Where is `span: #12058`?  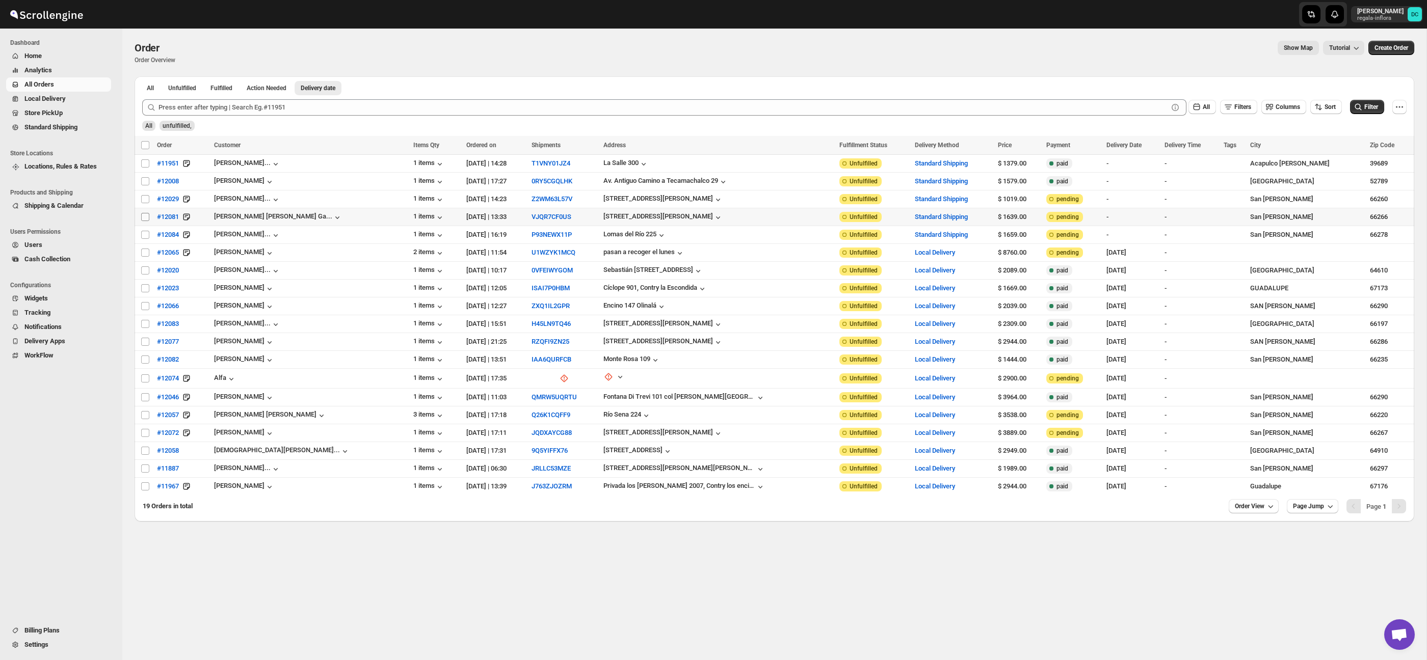
span: #12058 is located at coordinates (168, 451).